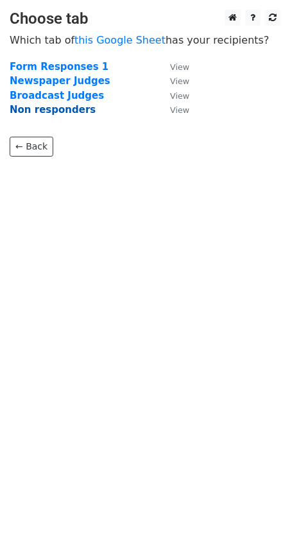 Image resolution: width=290 pixels, height=548 pixels. I want to click on strong: Newspaper Judges, so click(60, 81).